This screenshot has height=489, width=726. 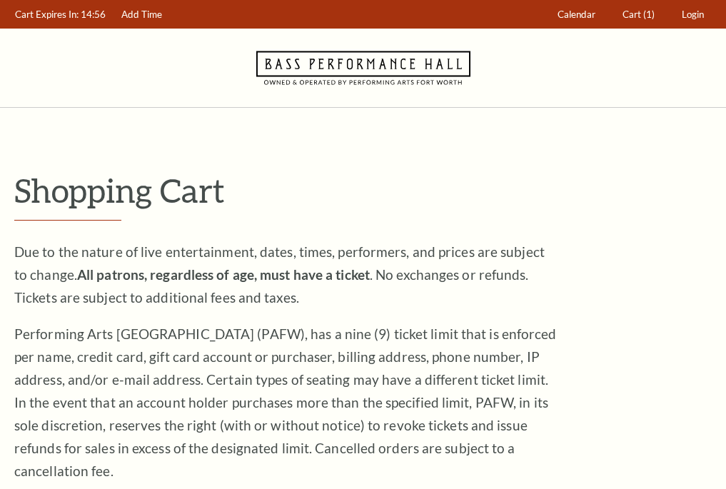 What do you see at coordinates (576, 14) in the screenshot?
I see `span: Calendar` at bounding box center [576, 14].